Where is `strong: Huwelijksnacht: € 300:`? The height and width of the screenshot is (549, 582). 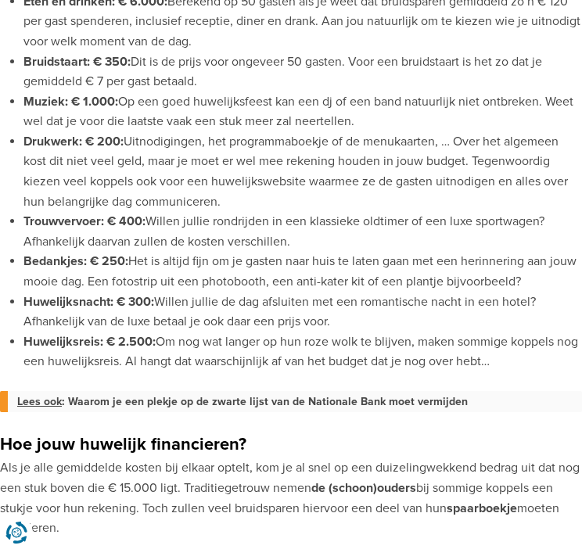
strong: Huwelijksnacht: € 300: is located at coordinates (88, 302).